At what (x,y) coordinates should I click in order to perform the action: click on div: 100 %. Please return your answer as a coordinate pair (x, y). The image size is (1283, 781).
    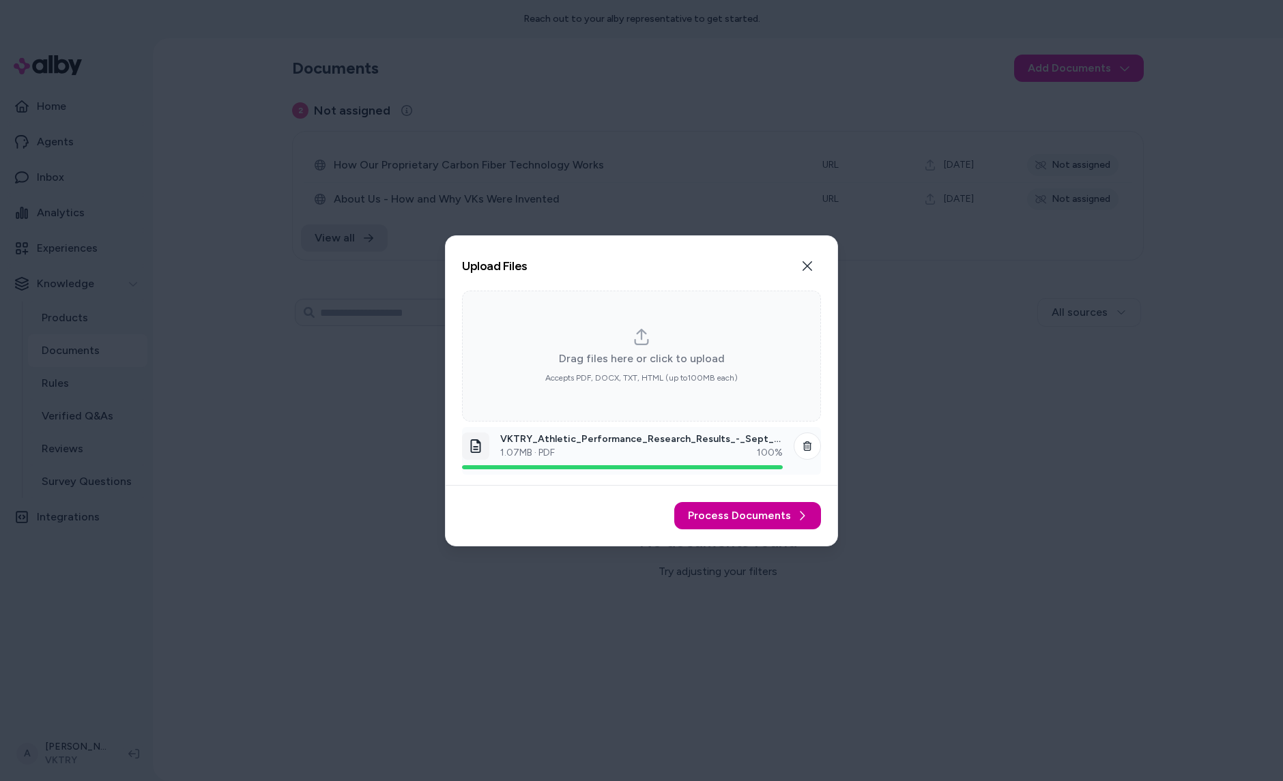
    Looking at the image, I should click on (770, 453).